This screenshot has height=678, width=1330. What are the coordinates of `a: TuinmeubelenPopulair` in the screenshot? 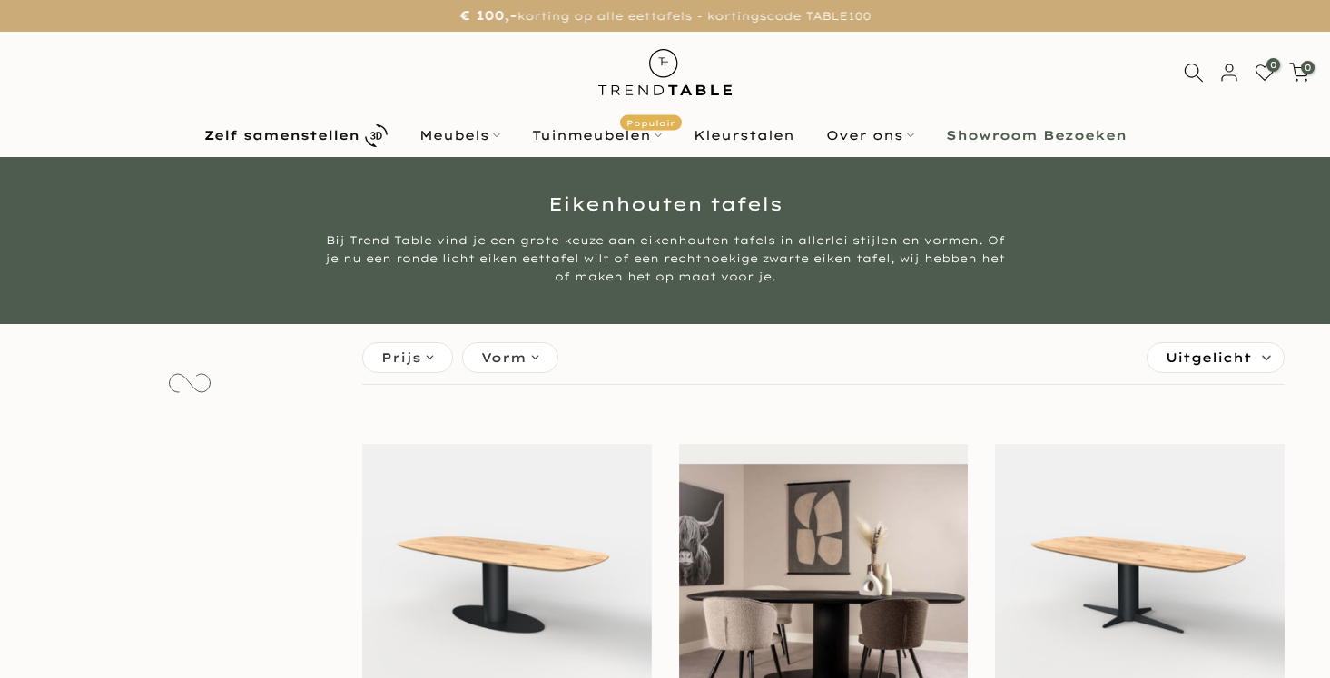 It's located at (596, 135).